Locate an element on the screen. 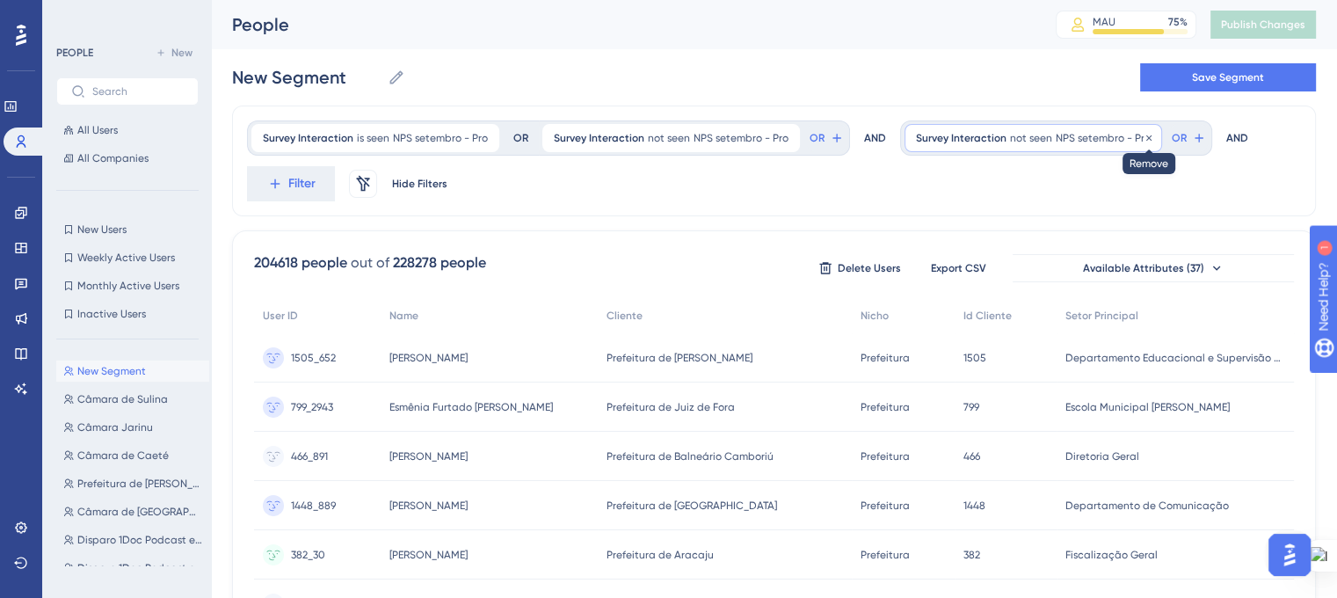  button: All Users is located at coordinates (127, 130).